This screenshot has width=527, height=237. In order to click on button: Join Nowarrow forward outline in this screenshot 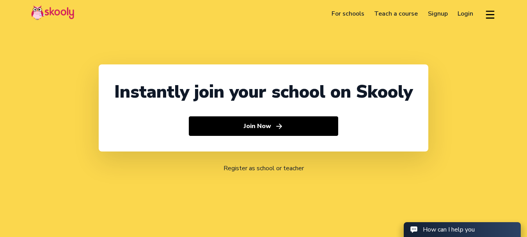, I will do `click(263, 126)`.